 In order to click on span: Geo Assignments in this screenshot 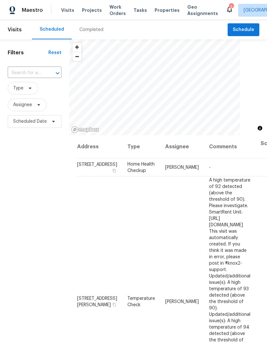, I will do `click(203, 10)`.